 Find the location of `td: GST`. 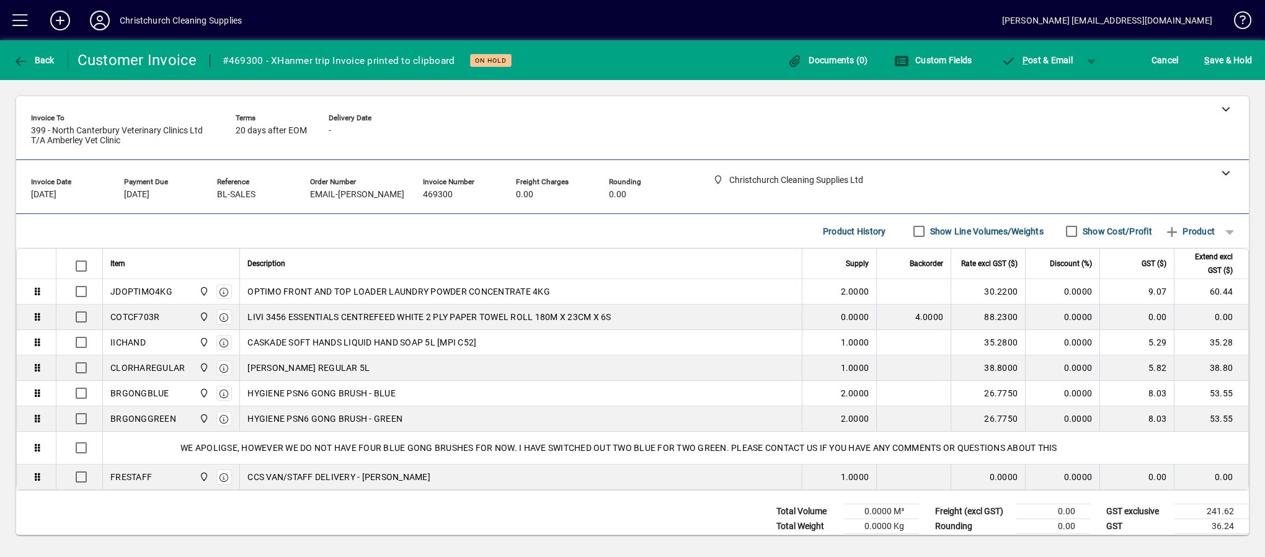

td: GST is located at coordinates (1137, 526).